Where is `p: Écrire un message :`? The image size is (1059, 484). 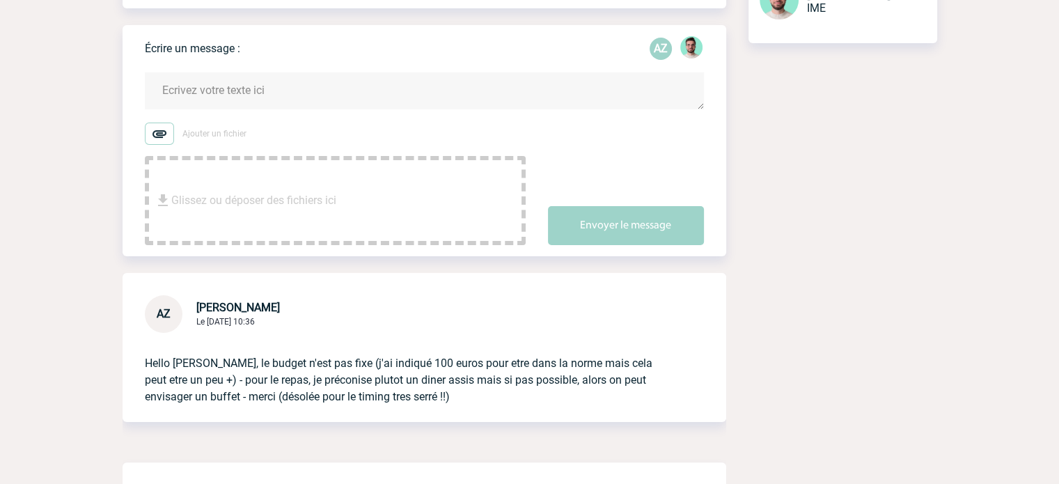 p: Écrire un message : is located at coordinates (192, 48).